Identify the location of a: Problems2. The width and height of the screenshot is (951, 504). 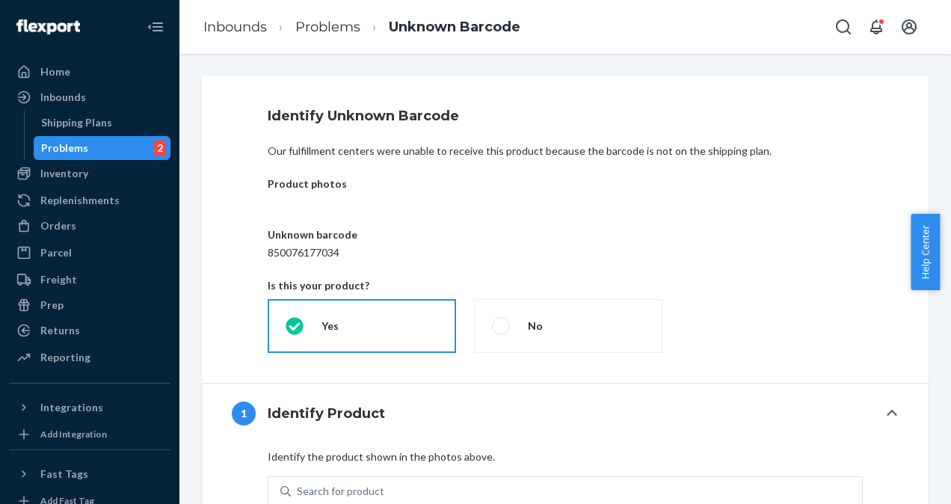
(102, 148).